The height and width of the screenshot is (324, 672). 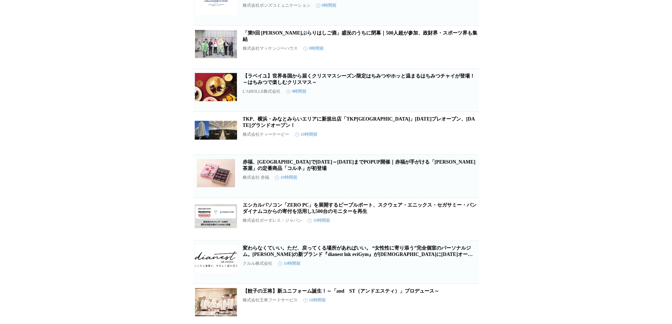 I want to click on p: 株式会社ティーケーピー, so click(x=266, y=134).